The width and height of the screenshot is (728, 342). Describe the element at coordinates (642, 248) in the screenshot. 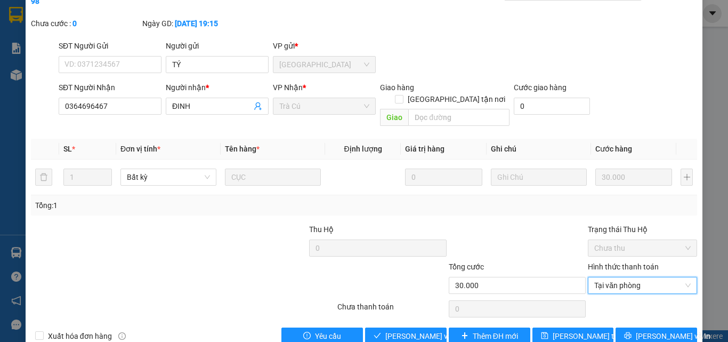

I see `span: Chưa thu` at that location.